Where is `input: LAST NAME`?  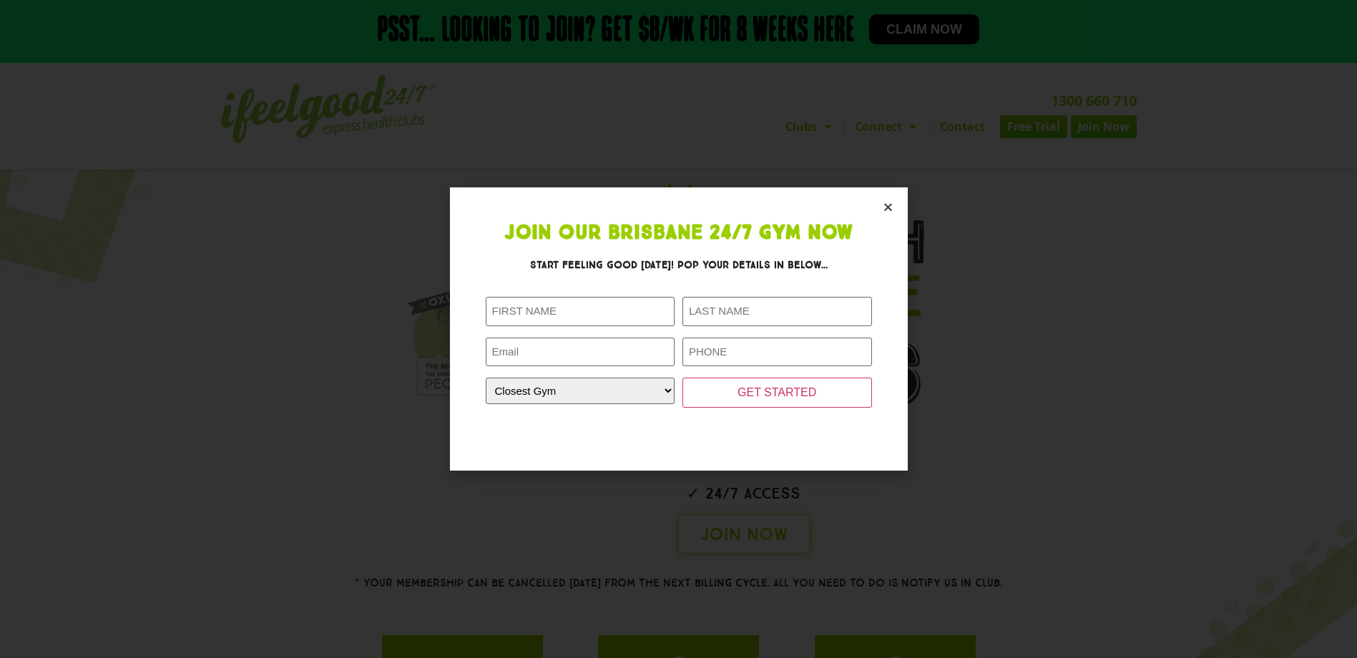 input: LAST NAME is located at coordinates (777, 311).